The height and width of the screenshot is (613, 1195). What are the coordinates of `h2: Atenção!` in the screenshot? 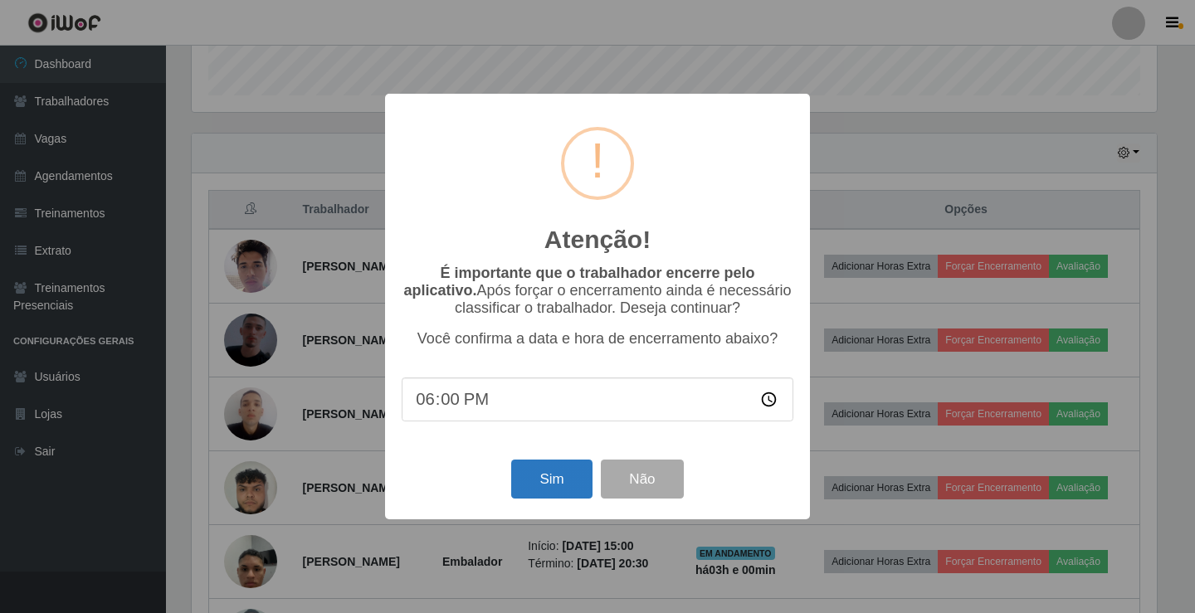 It's located at (598, 240).